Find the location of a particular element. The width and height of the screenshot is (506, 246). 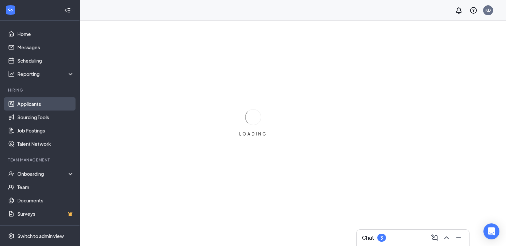

svg: Collapse is located at coordinates (68, 10).